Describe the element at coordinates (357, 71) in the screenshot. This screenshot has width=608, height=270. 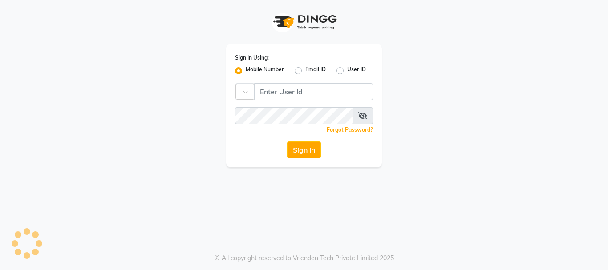
I see `label: User ID` at that location.